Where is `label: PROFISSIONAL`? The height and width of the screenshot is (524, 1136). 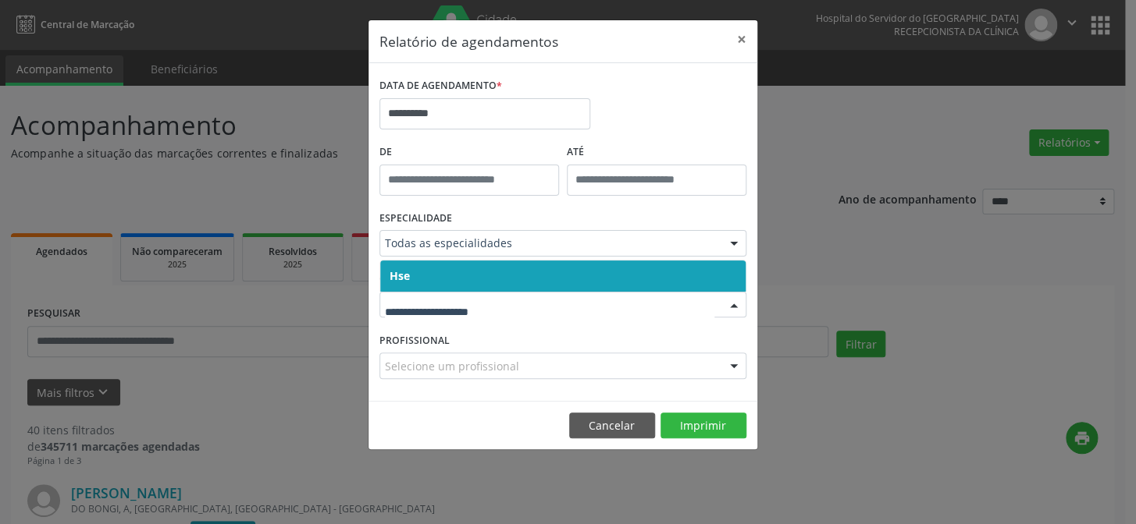 label: PROFISSIONAL is located at coordinates (414, 340).